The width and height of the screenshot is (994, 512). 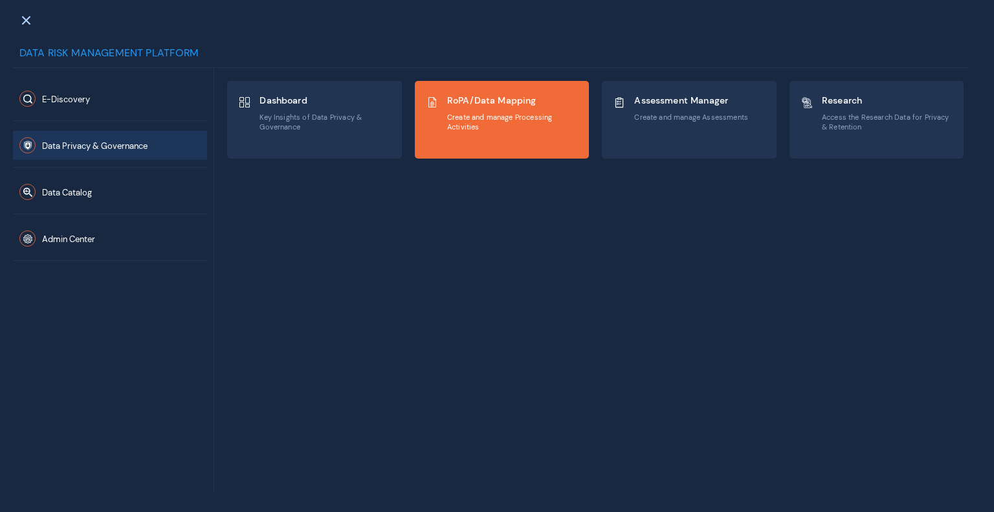 What do you see at coordinates (67, 192) in the screenshot?
I see `span: Data Catalog` at bounding box center [67, 192].